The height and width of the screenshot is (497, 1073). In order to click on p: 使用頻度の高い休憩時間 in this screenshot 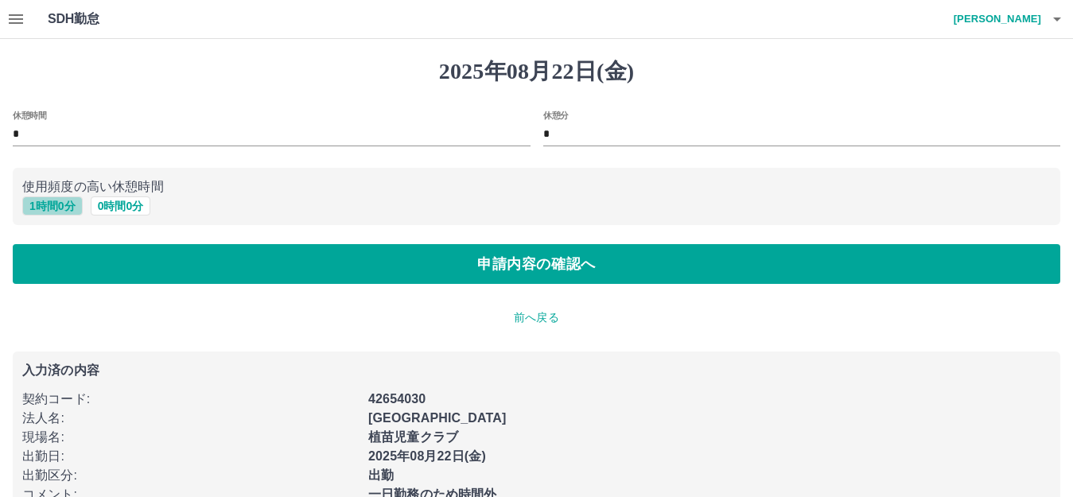, I will do `click(536, 187)`.